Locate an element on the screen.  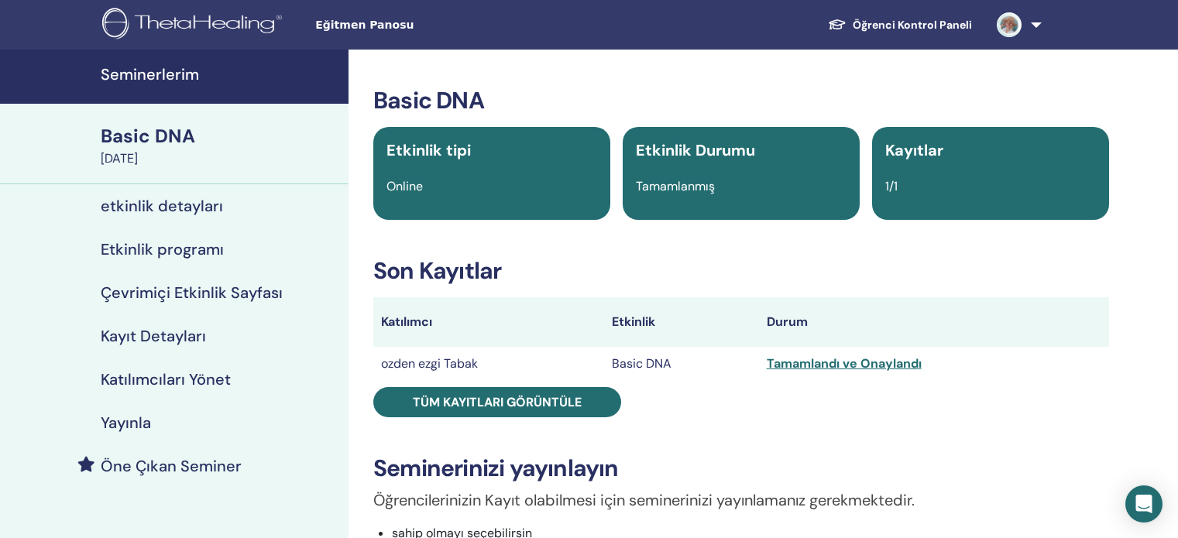
p: Öğrencilerinizin Kayıt olabilmesi için seminerinizi yayınlamanız gerekmektedir. is located at coordinates (741, 501).